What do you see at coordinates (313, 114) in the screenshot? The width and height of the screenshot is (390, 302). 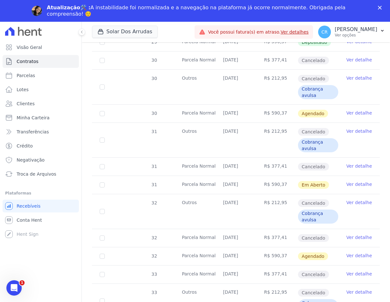 I see `span: Agendado` at bounding box center [313, 114].